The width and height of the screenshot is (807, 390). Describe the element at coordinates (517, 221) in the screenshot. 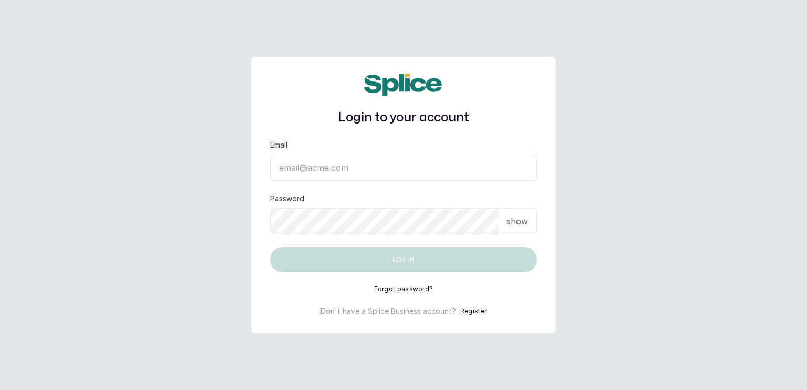

I see `p: show` at that location.